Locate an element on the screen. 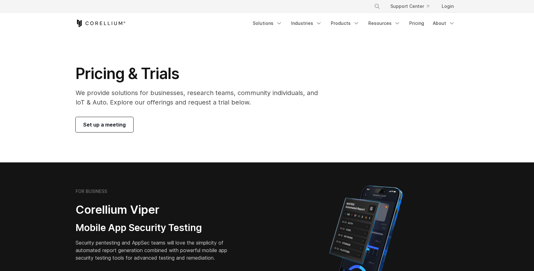 This screenshot has width=534, height=271. h3: Mobile App Security Testing is located at coordinates (156, 228).